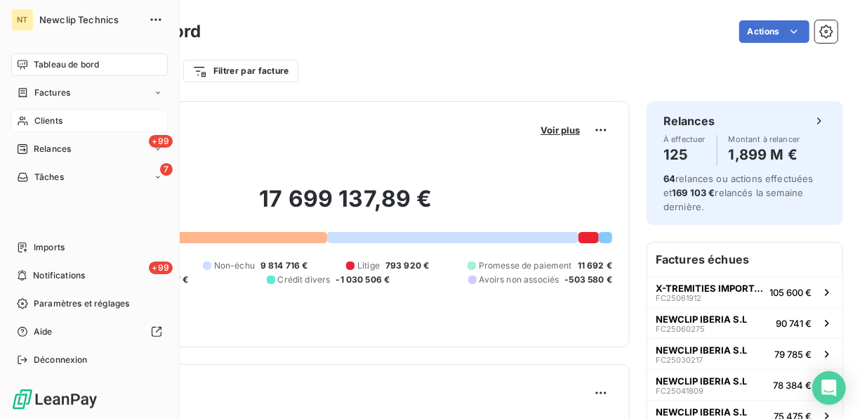  I want to click on span: Clients, so click(48, 121).